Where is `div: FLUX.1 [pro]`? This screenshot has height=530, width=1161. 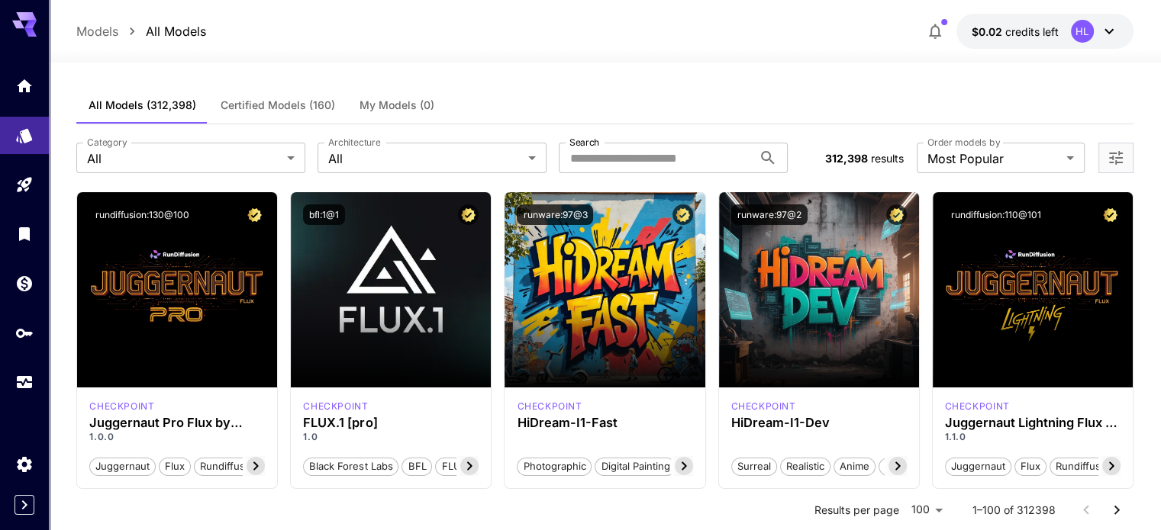 div: FLUX.1 [pro] is located at coordinates (391, 423).